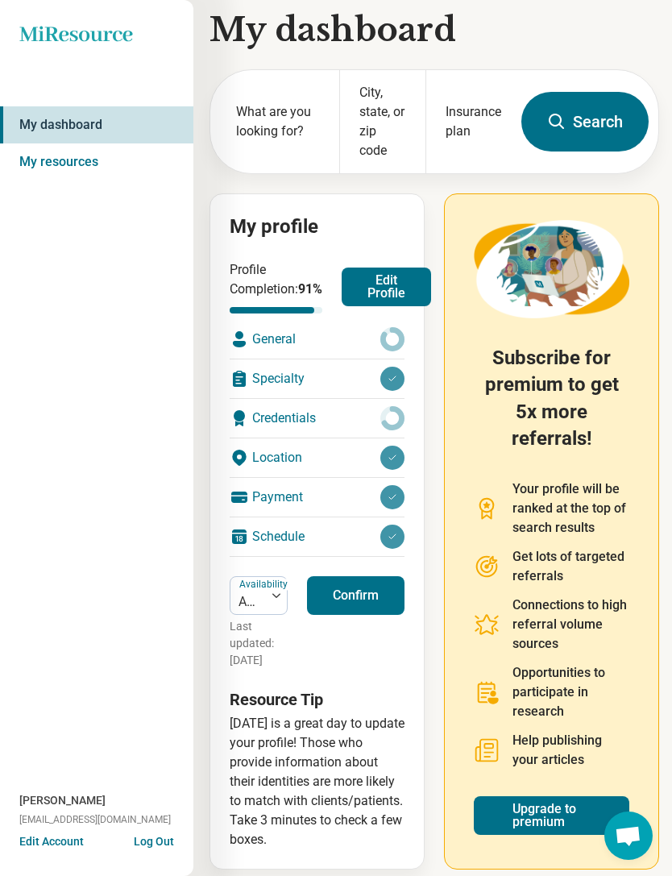 The image size is (672, 876). What do you see at coordinates (276, 287) in the screenshot?
I see `div: Profile Completion:` at bounding box center [276, 287].